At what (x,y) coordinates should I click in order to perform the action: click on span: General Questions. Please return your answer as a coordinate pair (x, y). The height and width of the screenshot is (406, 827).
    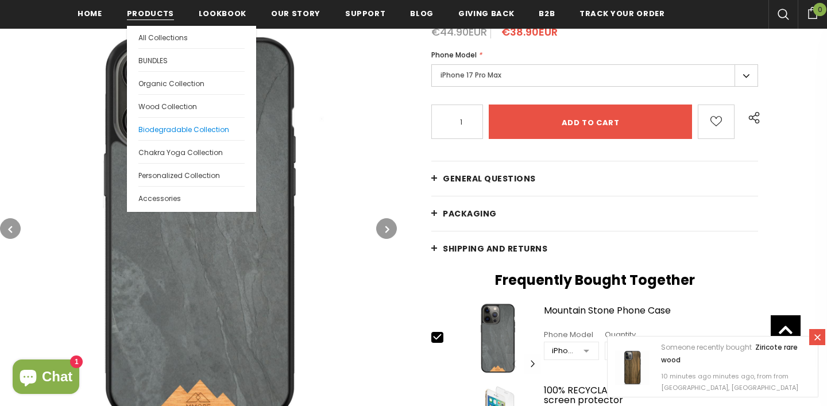
    Looking at the image, I should click on (490, 179).